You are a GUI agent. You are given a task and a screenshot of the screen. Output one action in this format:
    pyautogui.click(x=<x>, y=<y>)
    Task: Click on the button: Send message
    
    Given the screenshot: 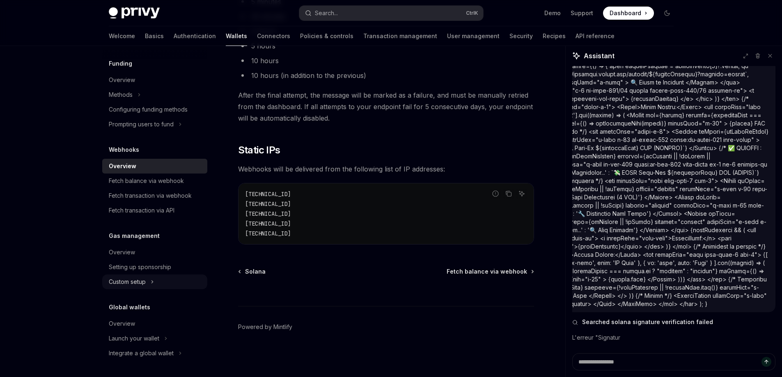 What is the action you would take?
    pyautogui.click(x=766, y=362)
    